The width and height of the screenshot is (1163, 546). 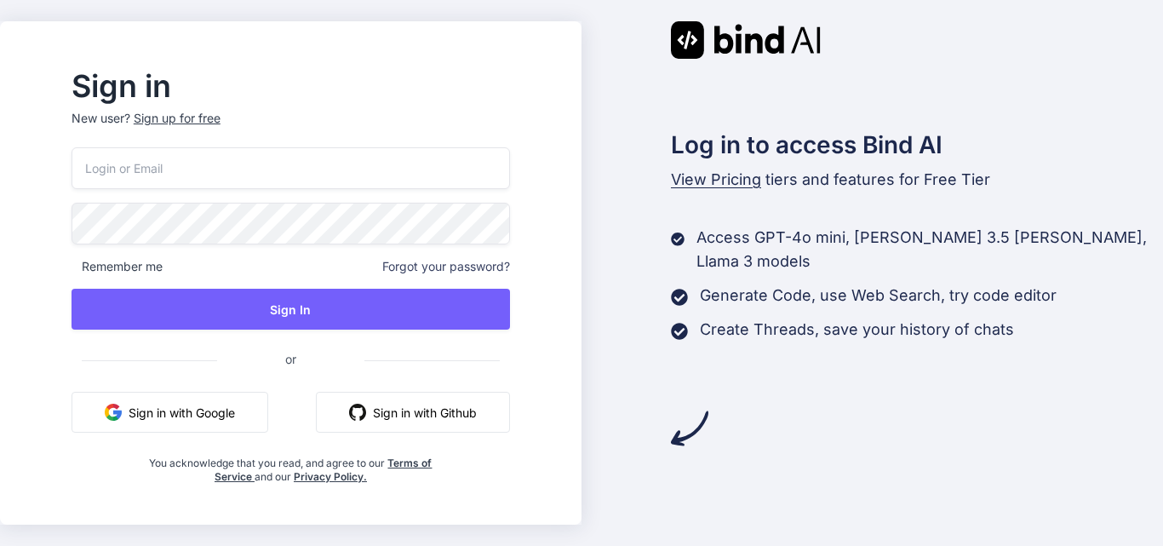 What do you see at coordinates (290, 168) in the screenshot?
I see `input: Login or Email` at bounding box center [290, 168].